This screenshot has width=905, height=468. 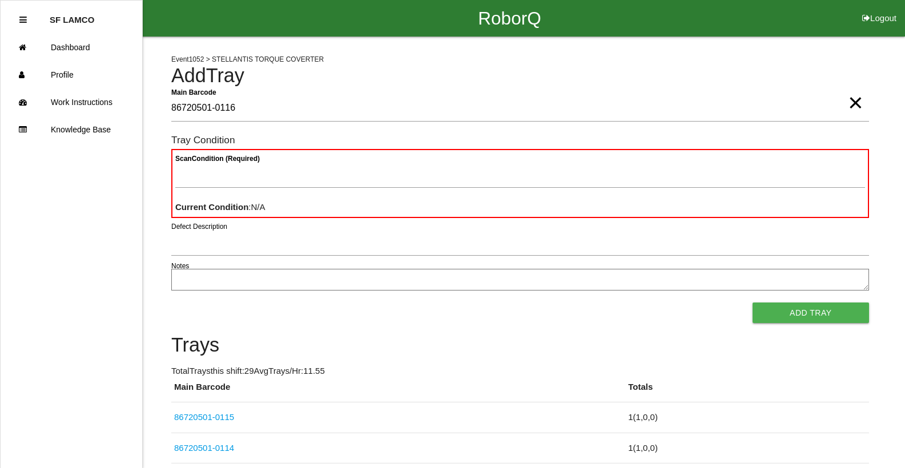 What do you see at coordinates (204, 417) in the screenshot?
I see `a: 86720501-0115` at bounding box center [204, 417].